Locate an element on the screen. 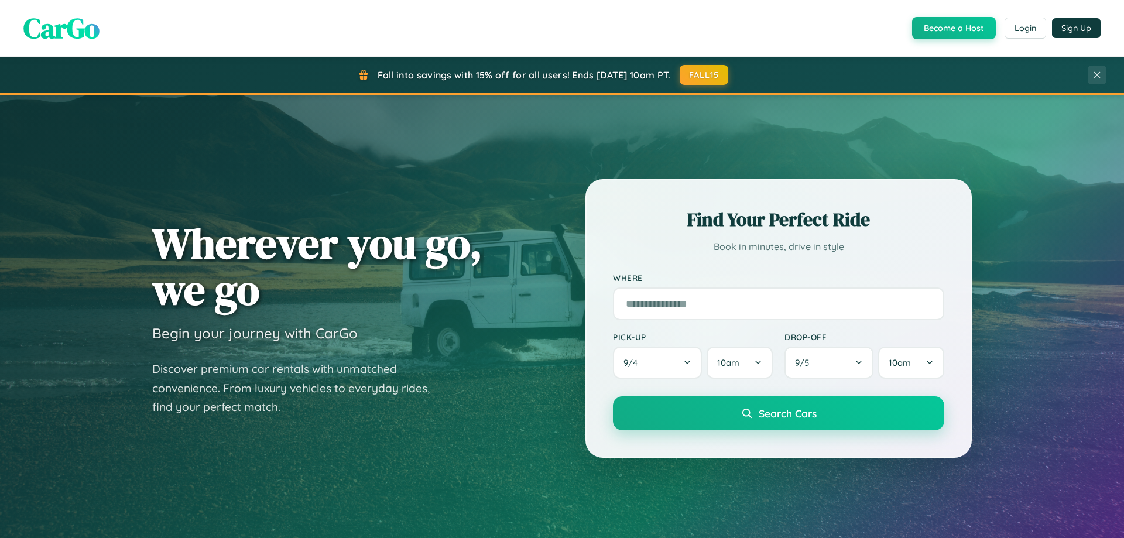  button: Search Cars is located at coordinates (778, 413).